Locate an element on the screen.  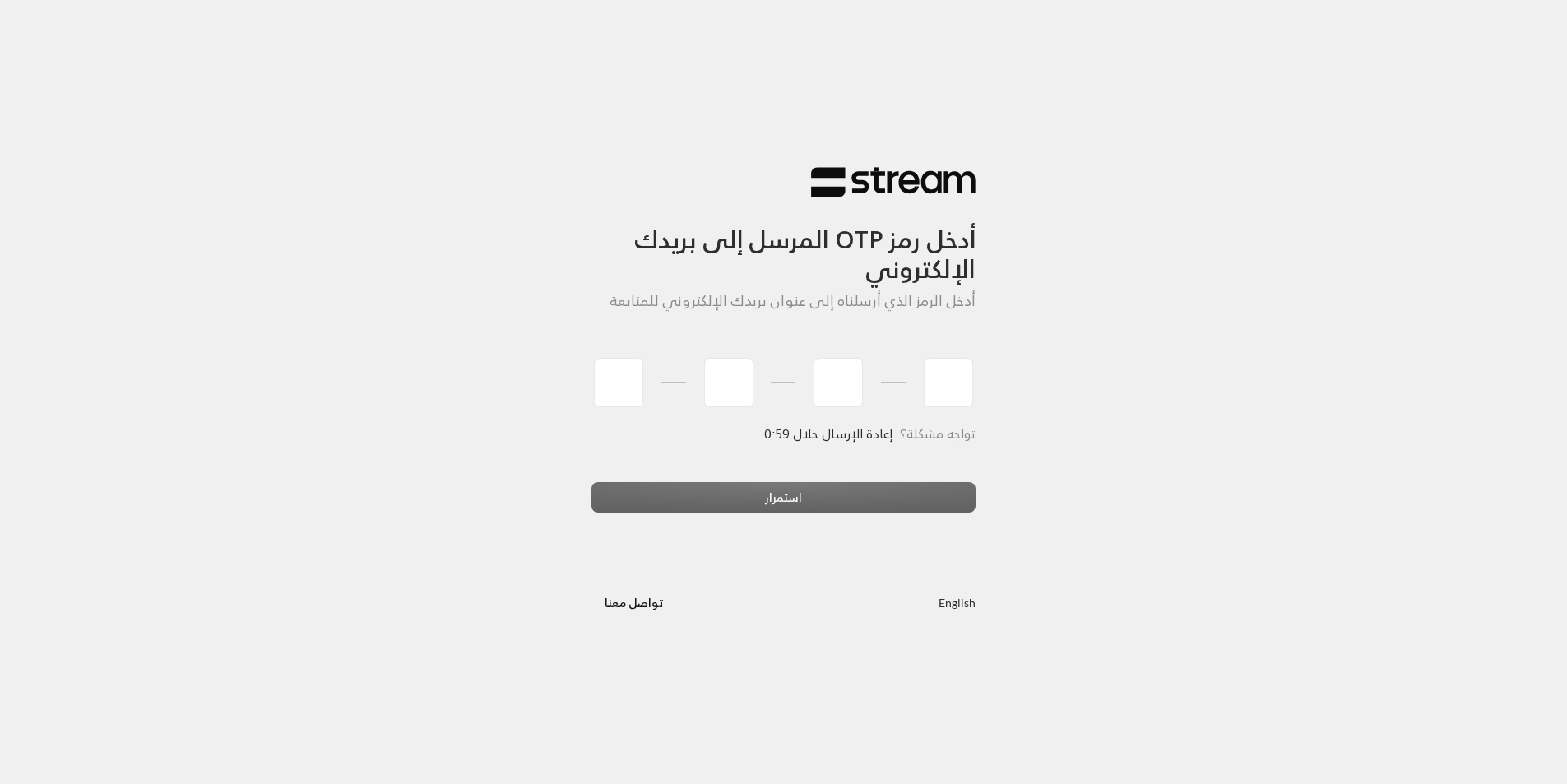
h3: أدخل رمز OTP المرسل إلى بريدك الإلكتروني is located at coordinates (784, 241).